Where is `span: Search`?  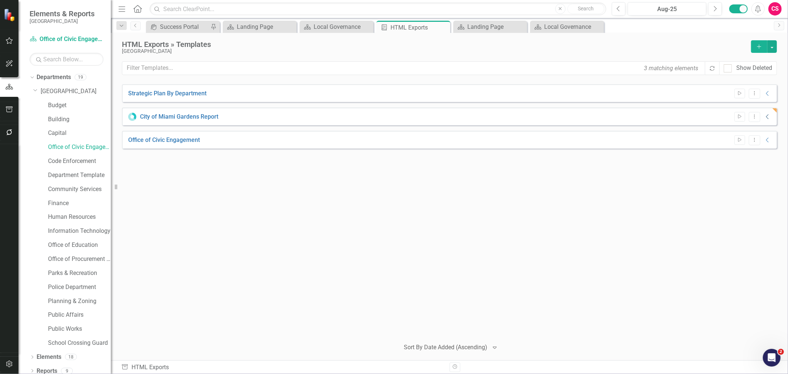 span: Search is located at coordinates (585, 8).